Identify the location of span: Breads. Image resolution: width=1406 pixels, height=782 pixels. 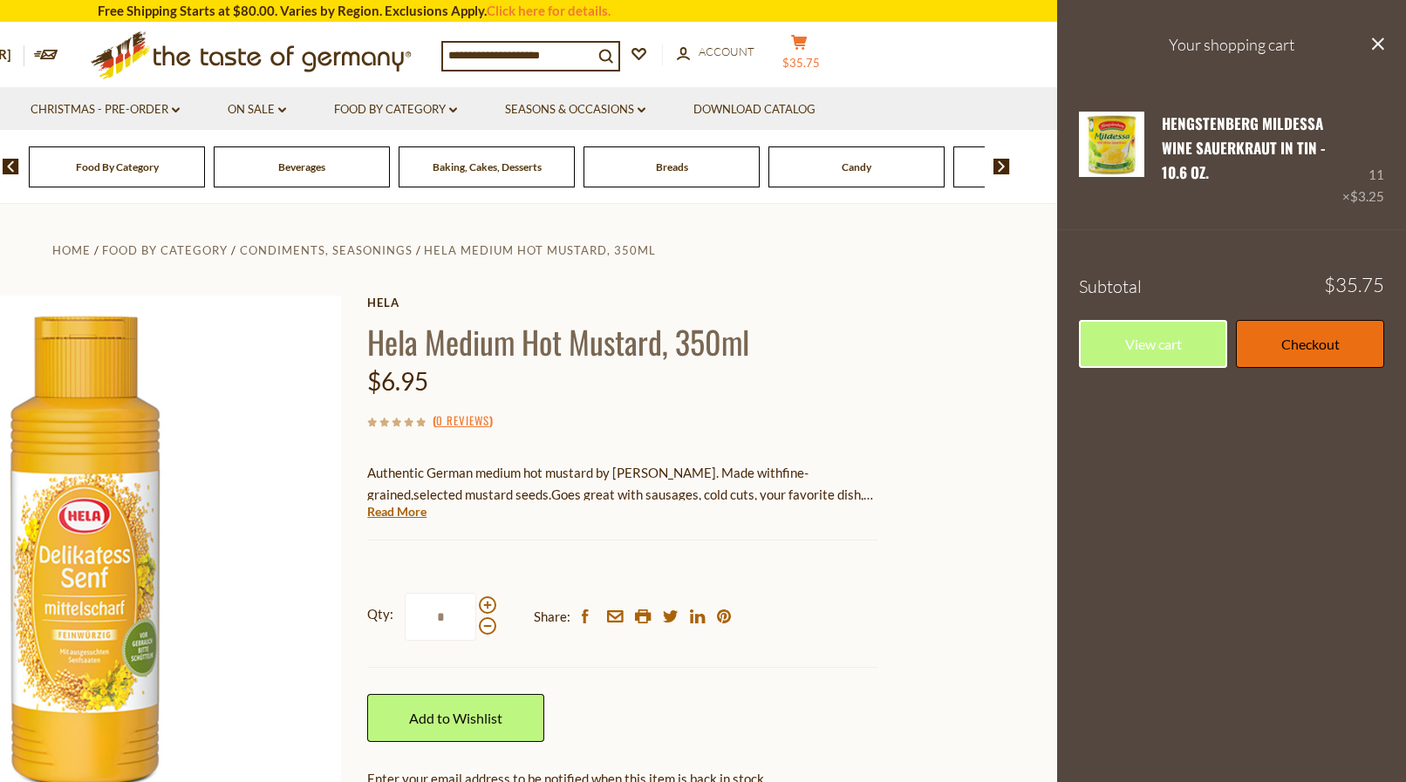
(672, 167).